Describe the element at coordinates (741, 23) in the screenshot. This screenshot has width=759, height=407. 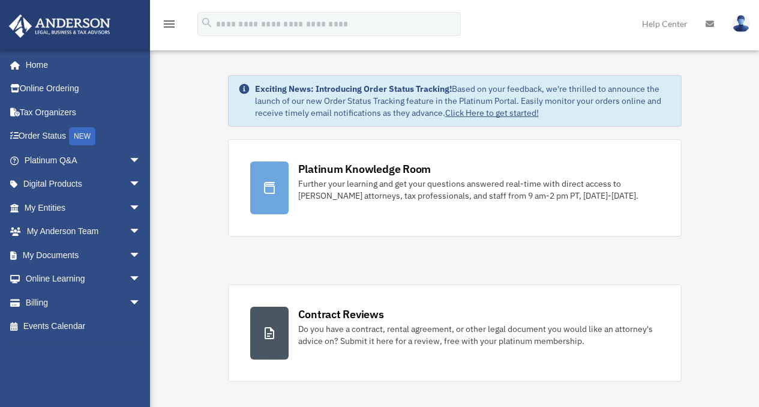
I see `img: User Pic` at that location.